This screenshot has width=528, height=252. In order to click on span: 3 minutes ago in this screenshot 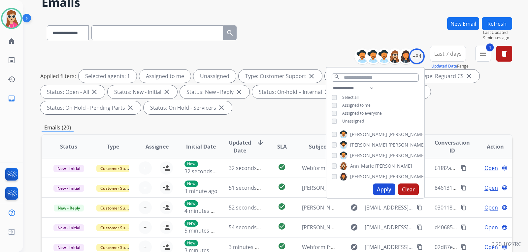, I will do `click(246, 247)`.